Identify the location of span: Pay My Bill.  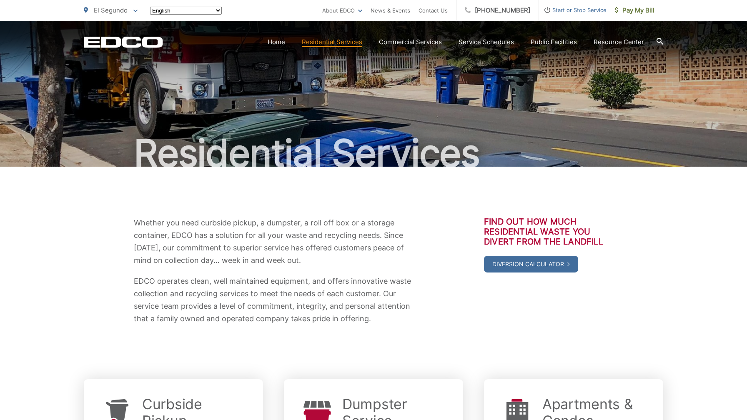
(635, 10).